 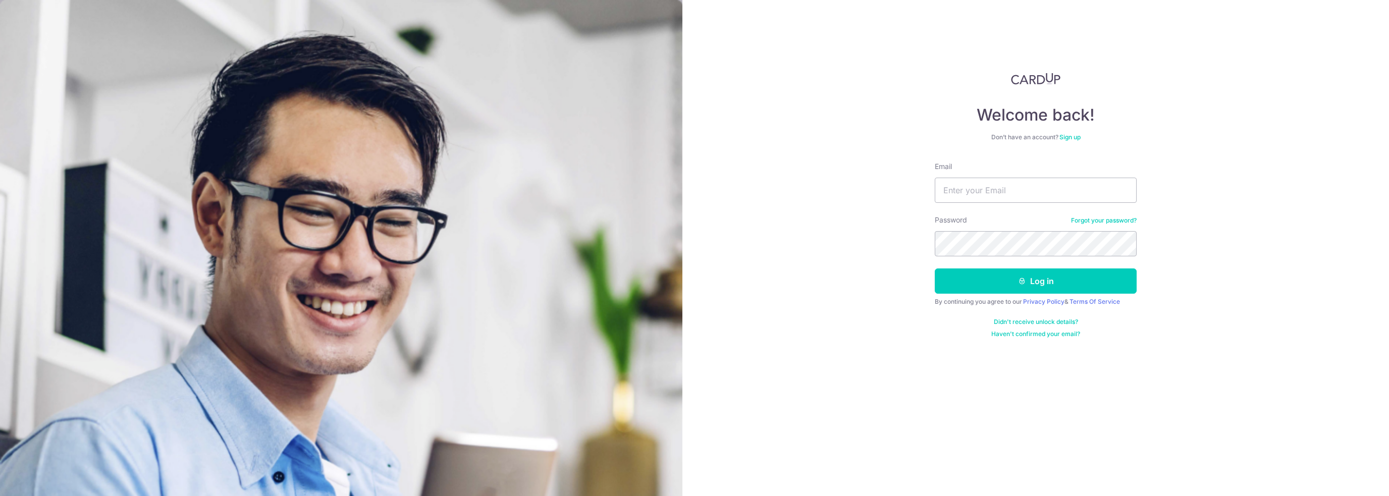 I want to click on a: Forgot your password?, so click(x=1104, y=221).